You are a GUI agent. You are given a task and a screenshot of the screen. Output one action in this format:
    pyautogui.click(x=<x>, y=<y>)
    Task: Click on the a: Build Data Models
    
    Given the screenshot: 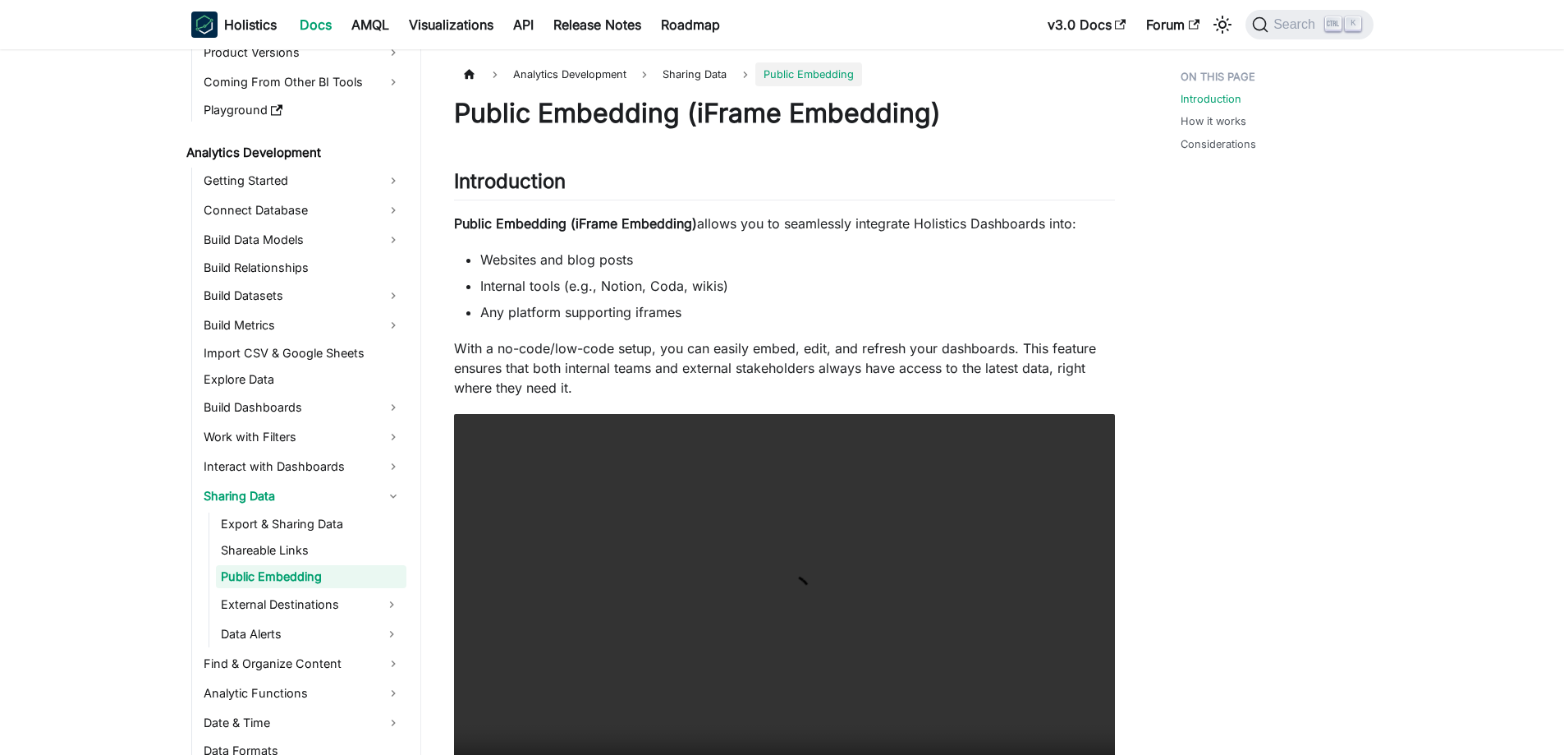 What is the action you would take?
    pyautogui.click(x=302, y=240)
    